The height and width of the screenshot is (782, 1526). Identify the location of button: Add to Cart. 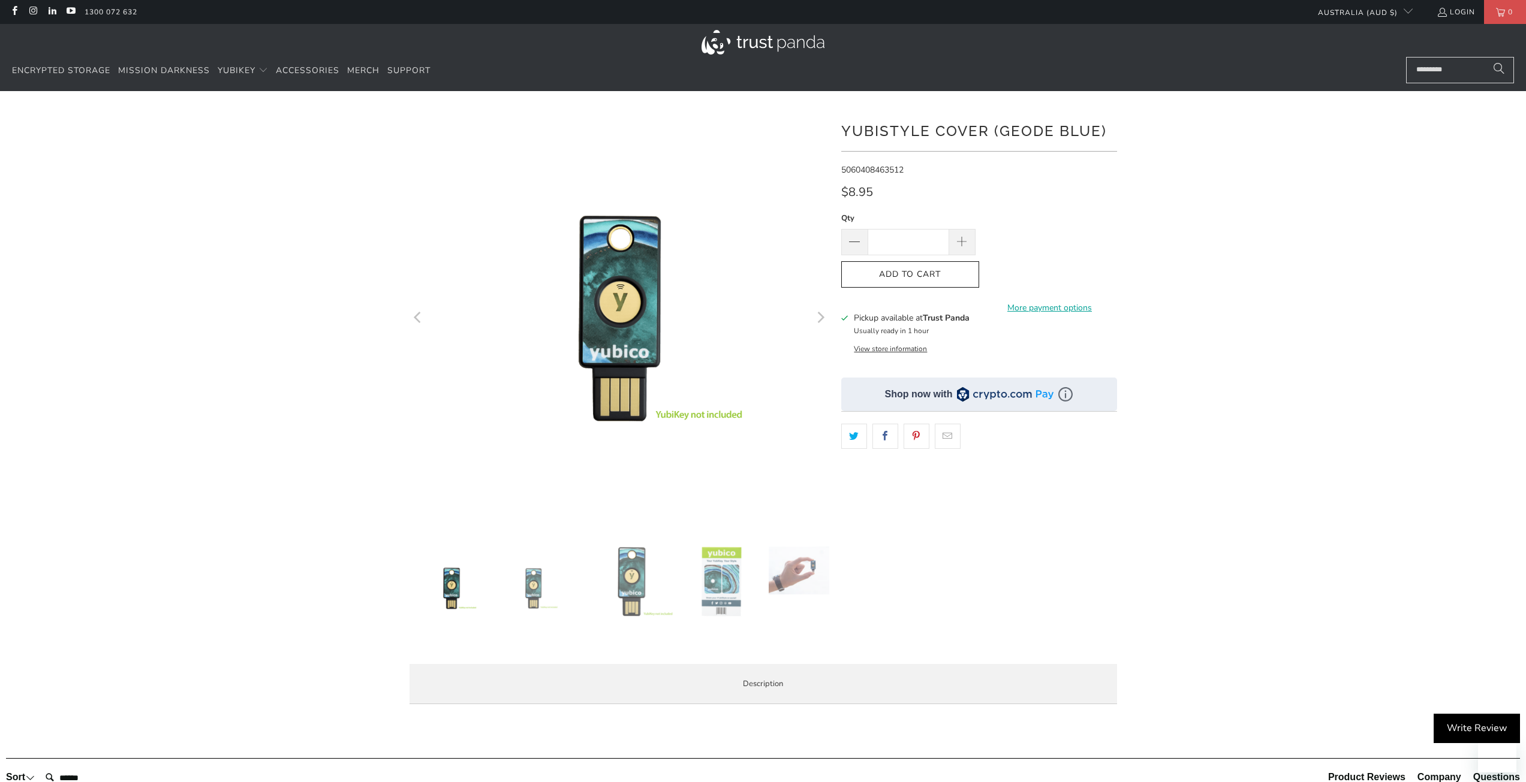
(910, 275).